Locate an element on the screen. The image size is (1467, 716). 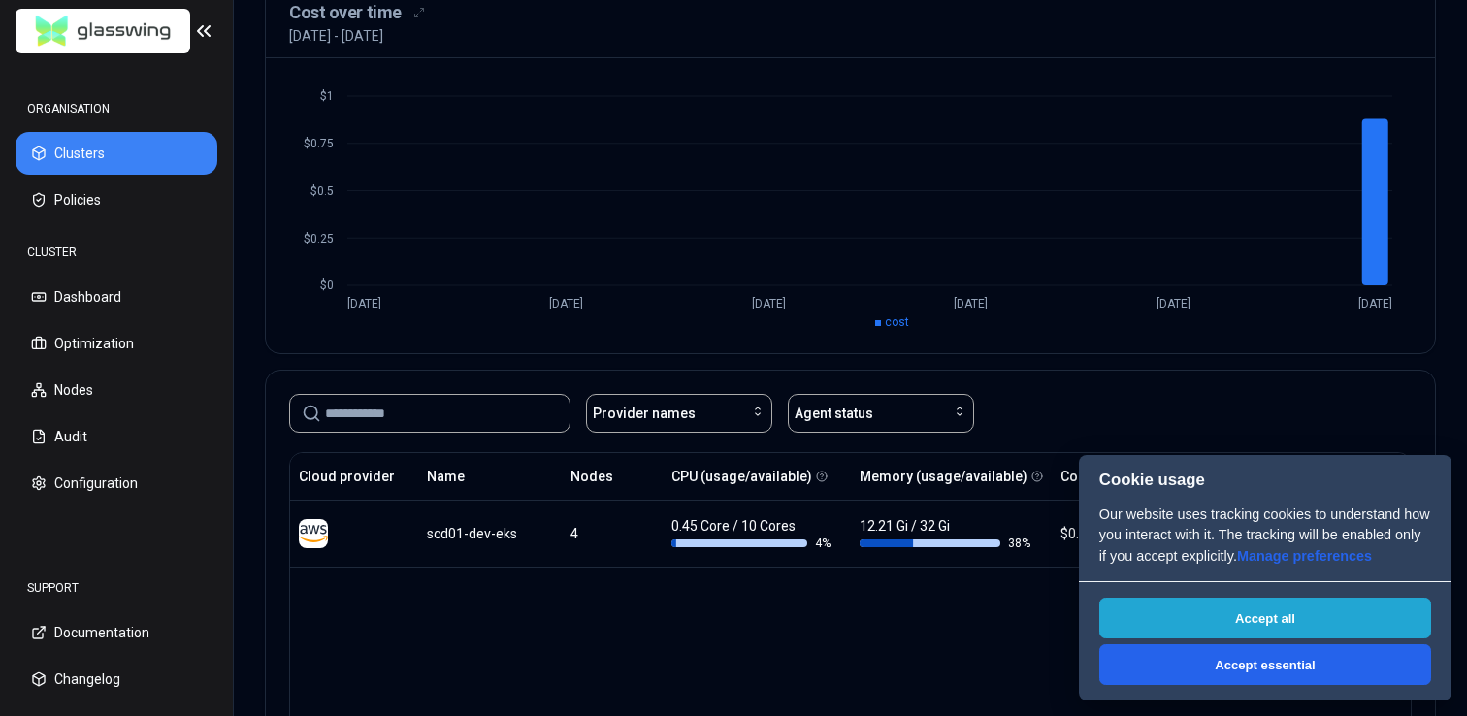
p: Our website uses tracking cookies to understand how you interact with it. The tracking will be en... is located at coordinates (1265, 542).